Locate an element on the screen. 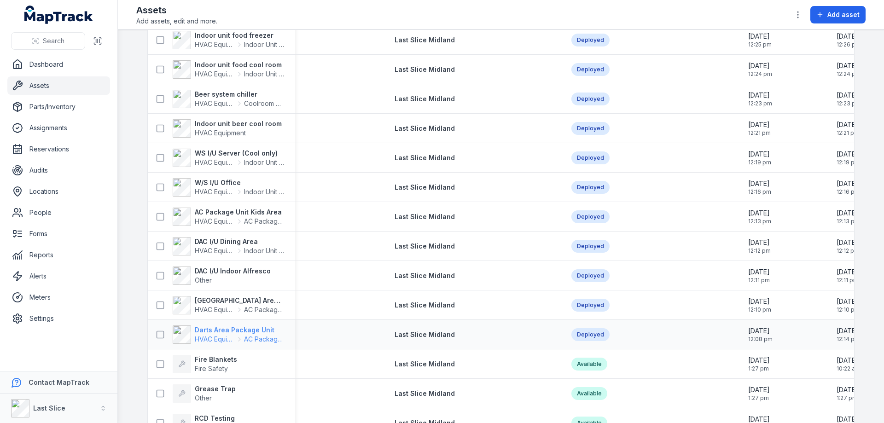 This screenshot has width=884, height=423. time: 15/10/2025, 12:11:19 pm is located at coordinates (847, 276).